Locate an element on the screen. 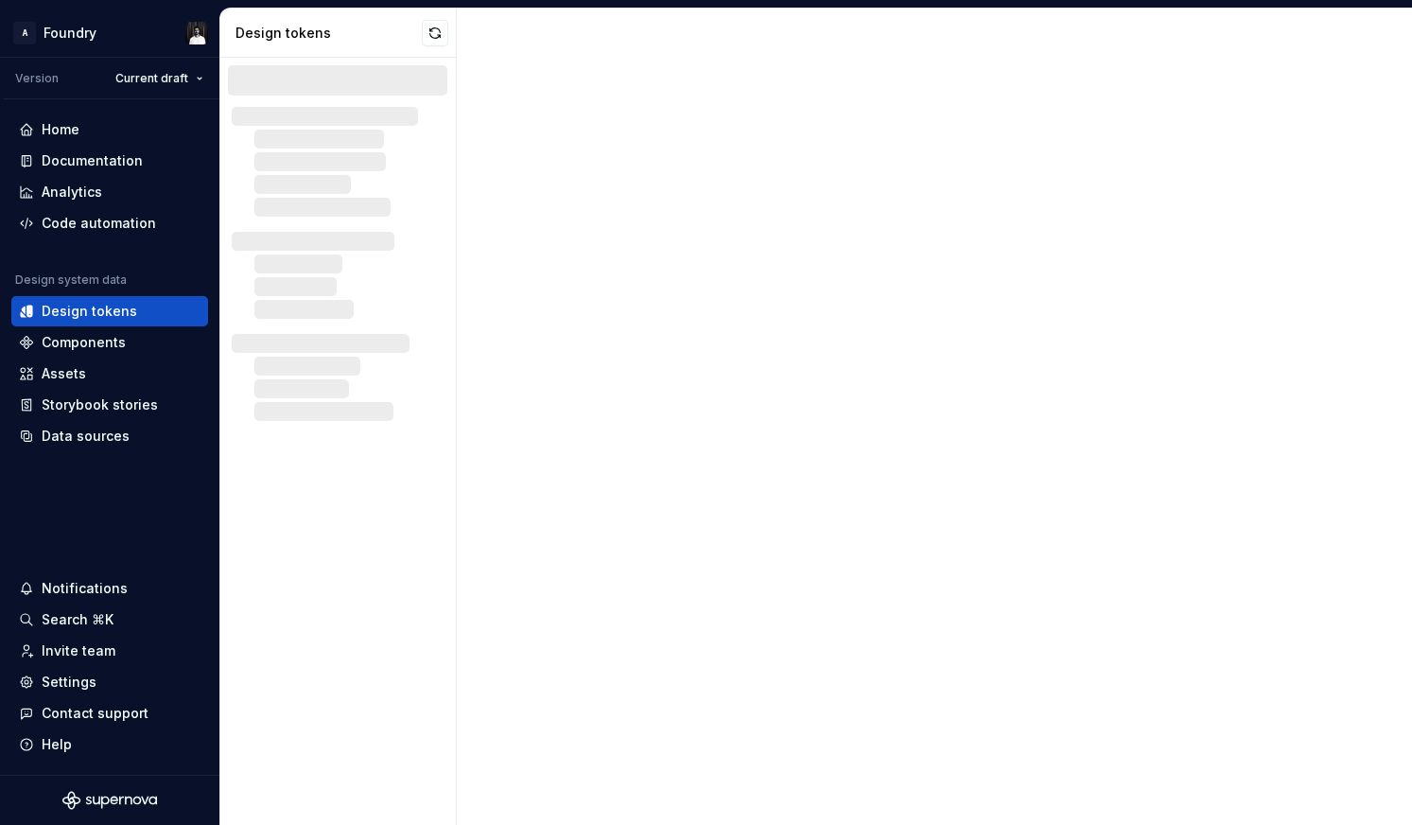 This screenshot has height=825, width=1412. div: Storybook stories is located at coordinates (99, 405).